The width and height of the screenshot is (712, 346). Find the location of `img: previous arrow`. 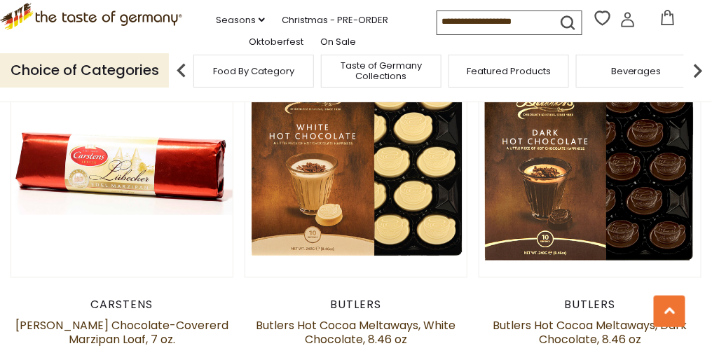

img: previous arrow is located at coordinates (181, 71).